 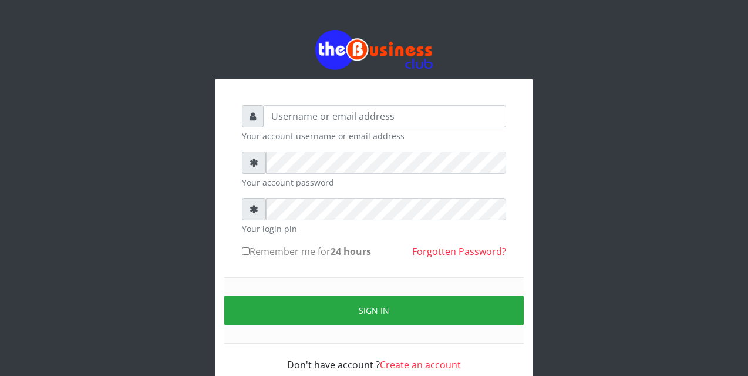 I want to click on a: Forgotten Password?, so click(x=459, y=251).